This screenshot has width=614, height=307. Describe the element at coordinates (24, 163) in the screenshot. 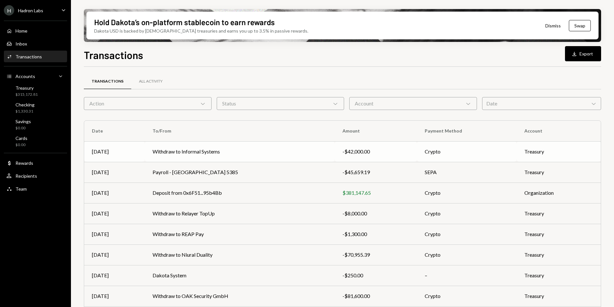

I see `div: Rewards` at that location.